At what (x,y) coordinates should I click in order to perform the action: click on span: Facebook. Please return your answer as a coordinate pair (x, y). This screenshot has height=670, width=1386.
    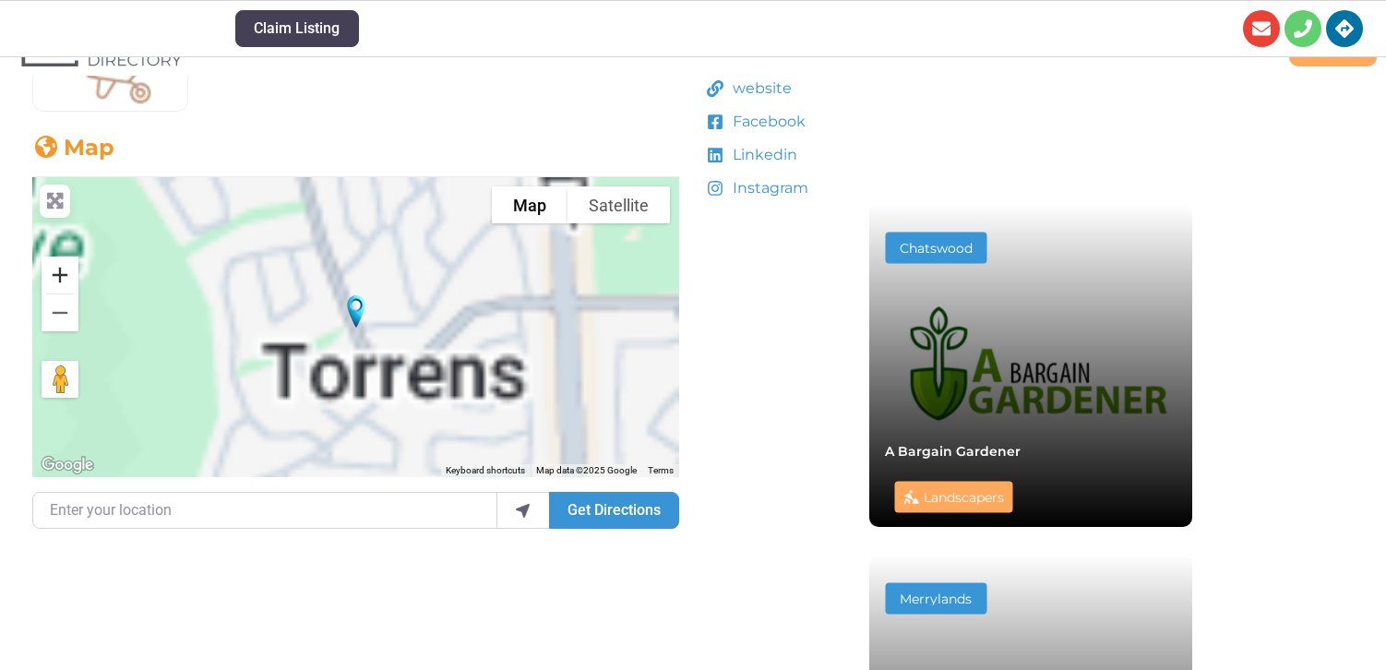
    Looking at the image, I should click on (767, 122).